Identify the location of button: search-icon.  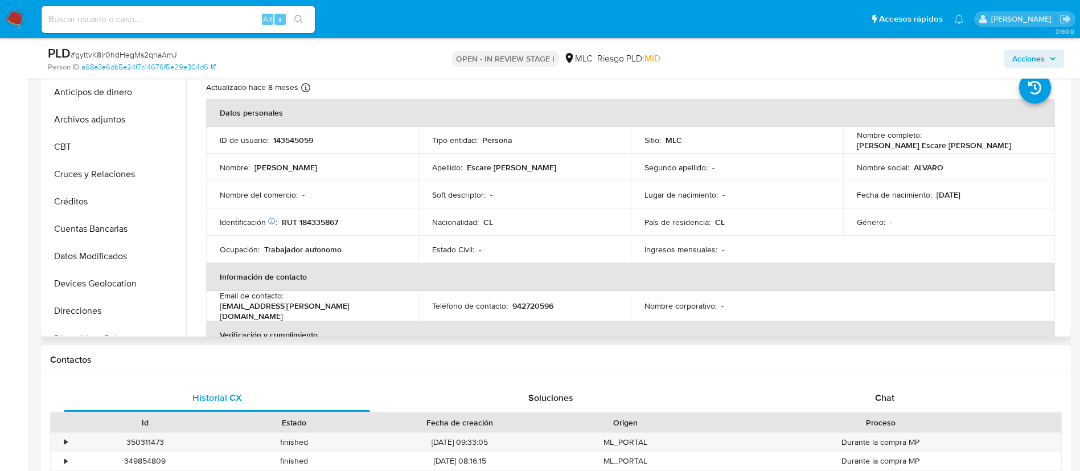
(298, 19).